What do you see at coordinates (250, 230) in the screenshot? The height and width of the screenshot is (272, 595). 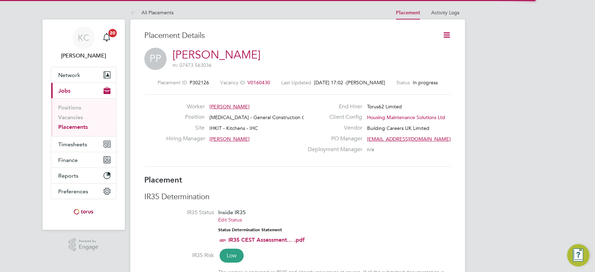 I see `strong: Status Determination Statement` at bounding box center [250, 230].